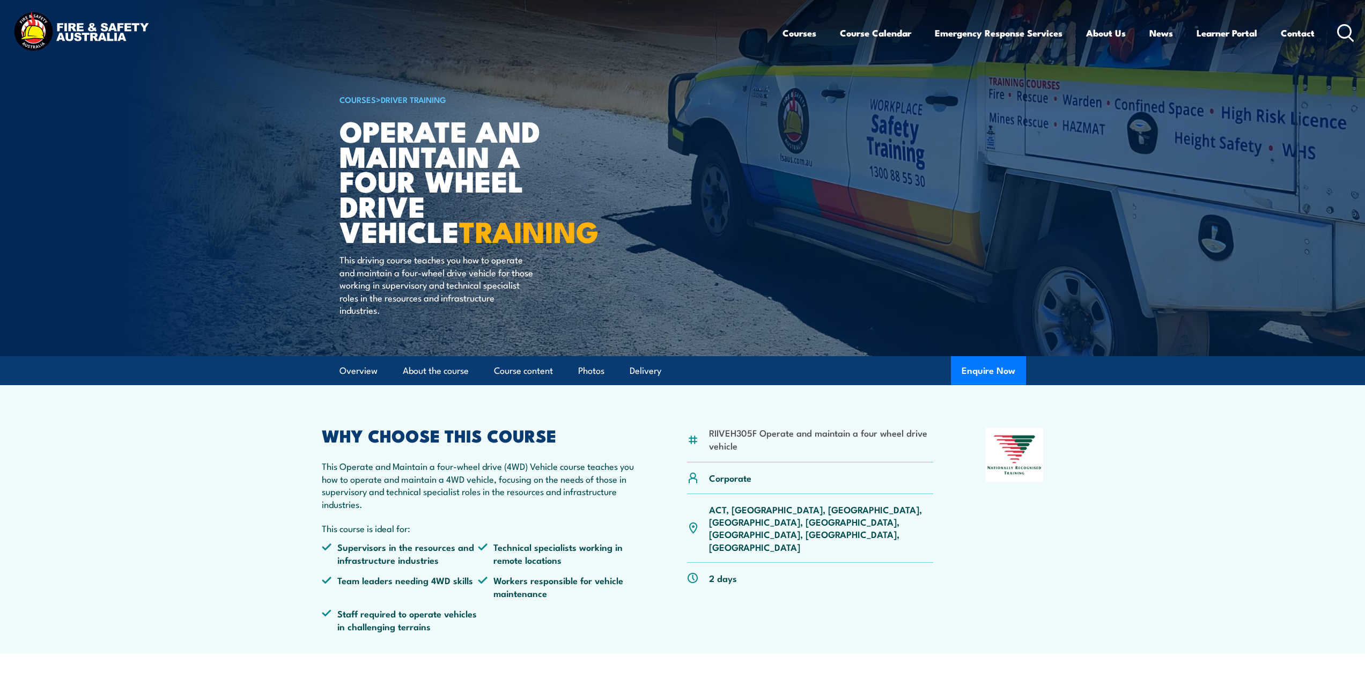 The image size is (1365, 700). What do you see at coordinates (400, 553) in the screenshot?
I see `li: Supervisors in the resources and infrastructure industries` at bounding box center [400, 553].